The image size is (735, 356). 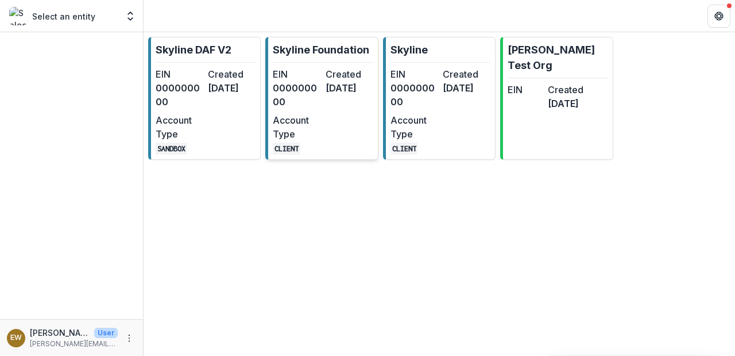 What do you see at coordinates (194, 49) in the screenshot?
I see `p: Skyline DAF V2` at bounding box center [194, 49].